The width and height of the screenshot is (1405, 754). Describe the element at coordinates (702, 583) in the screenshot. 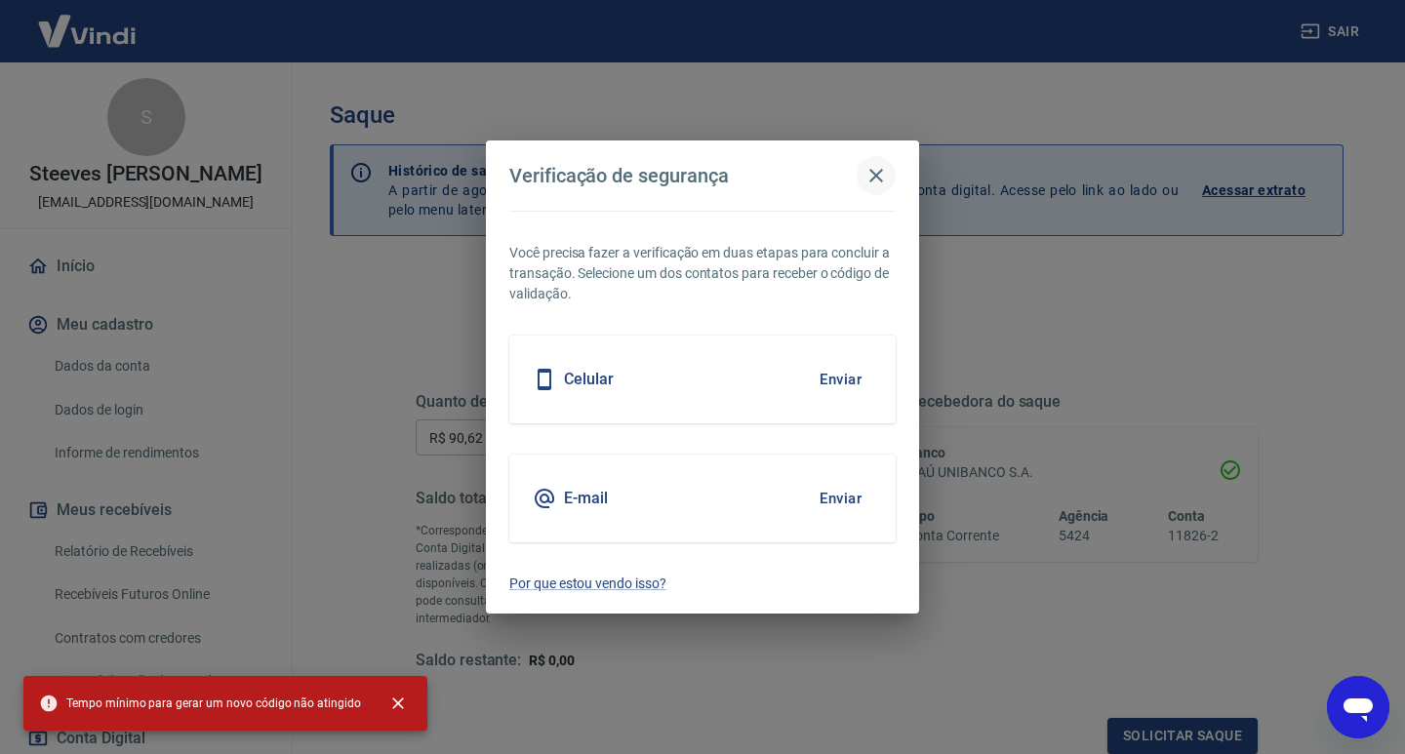

I see `a: Por que estou vendo isso?` at that location.